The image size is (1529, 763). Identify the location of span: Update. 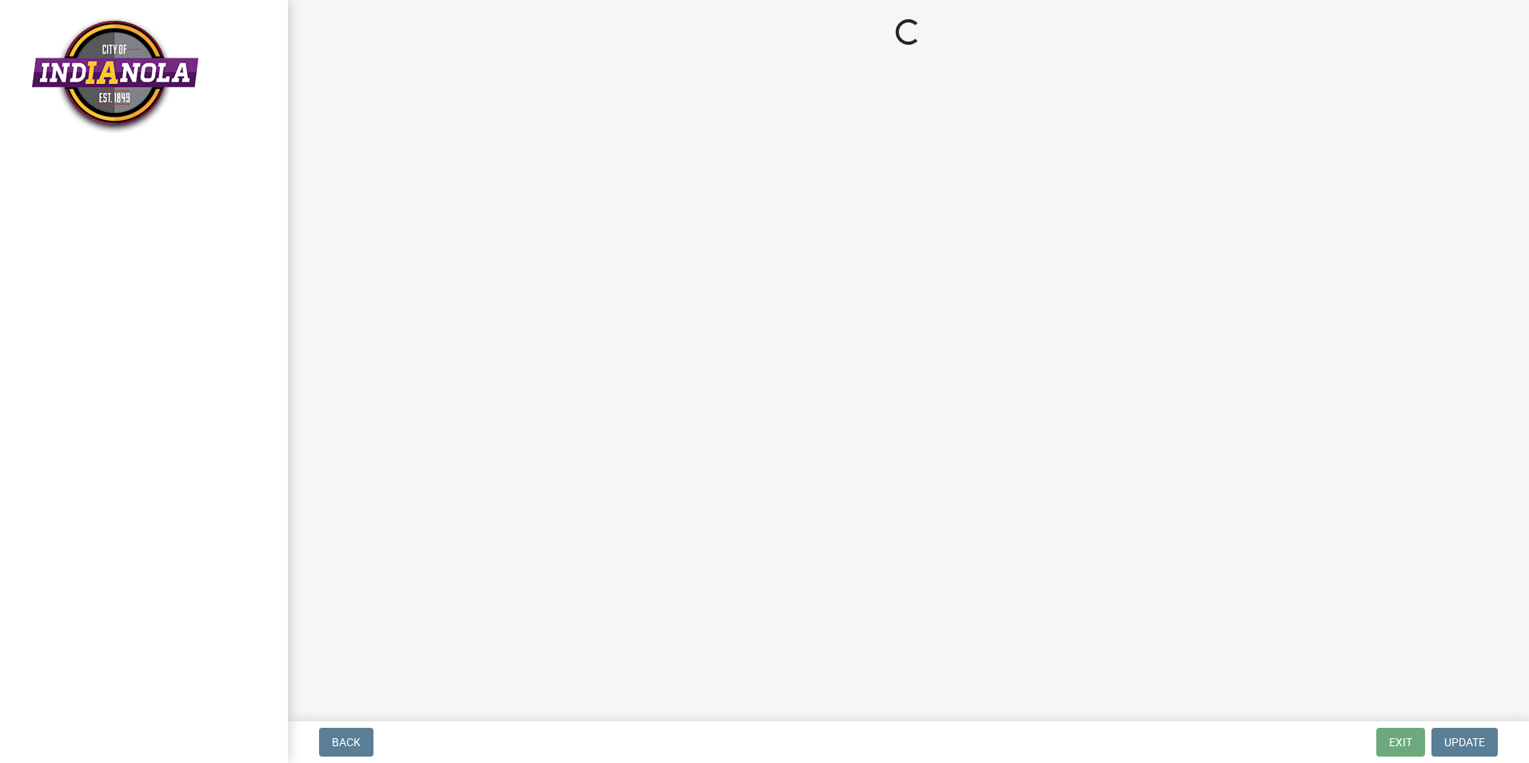
(1465, 742).